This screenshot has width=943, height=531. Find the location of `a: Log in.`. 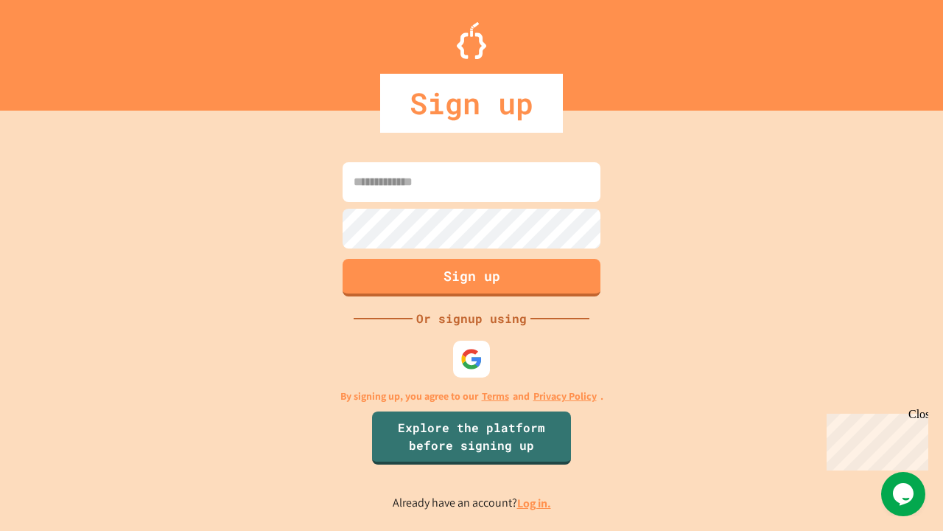

a: Log in. is located at coordinates (534, 503).